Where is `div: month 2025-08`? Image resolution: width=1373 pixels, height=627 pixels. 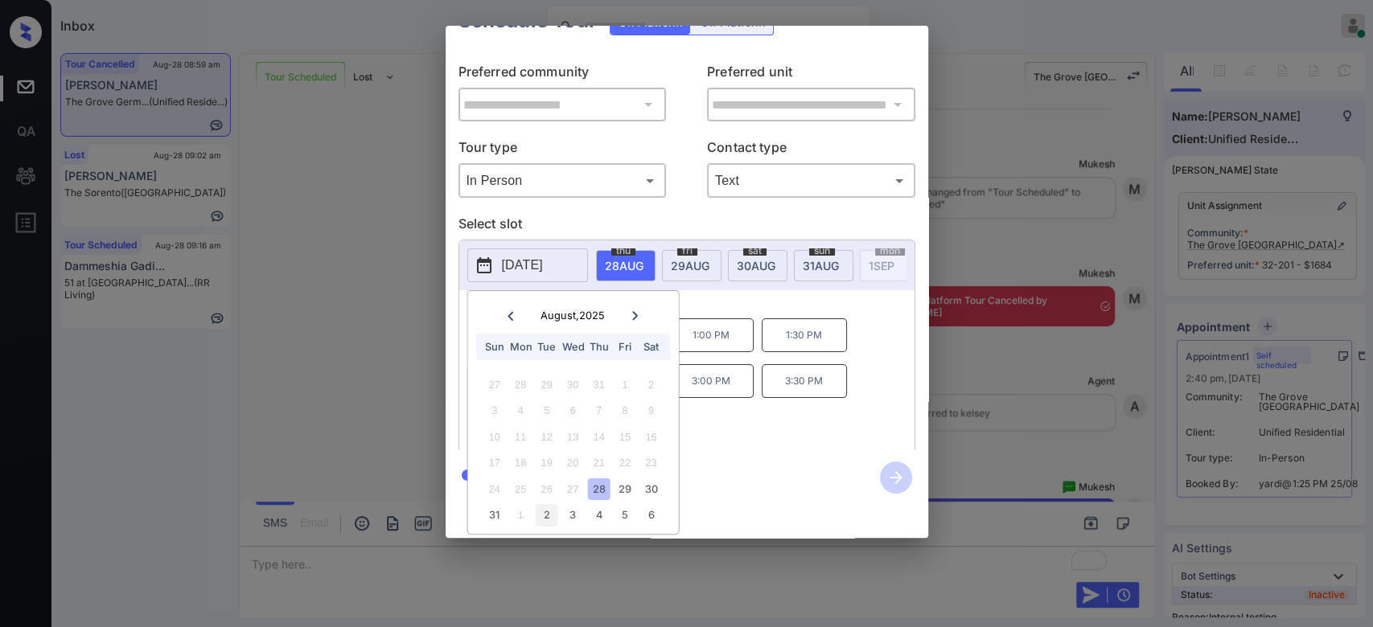 div: month 2025-08 is located at coordinates (573, 450).